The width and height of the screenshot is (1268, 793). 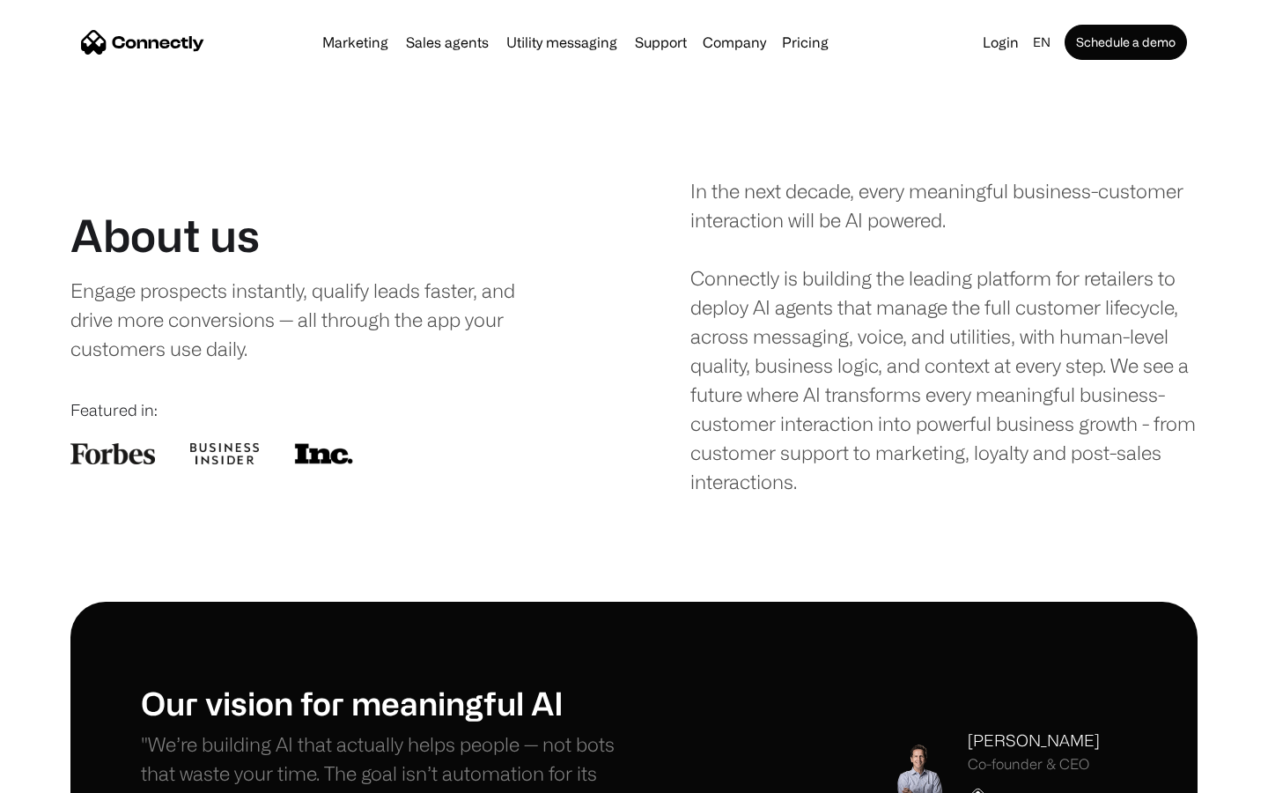 What do you see at coordinates (1034, 763) in the screenshot?
I see `div: Co-founder & CEO` at bounding box center [1034, 763].